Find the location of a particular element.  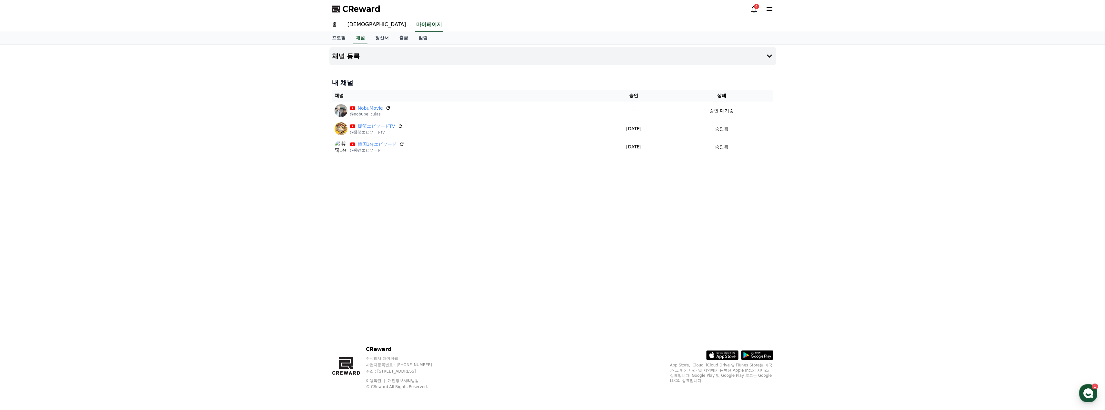

p: @秒速エピソード is located at coordinates (377, 150).